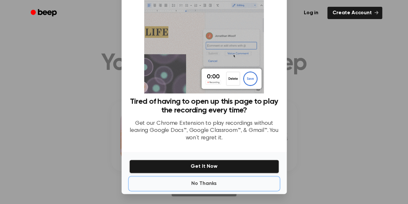 Image resolution: width=408 pixels, height=204 pixels. I want to click on button: No Thanks, so click(204, 183).